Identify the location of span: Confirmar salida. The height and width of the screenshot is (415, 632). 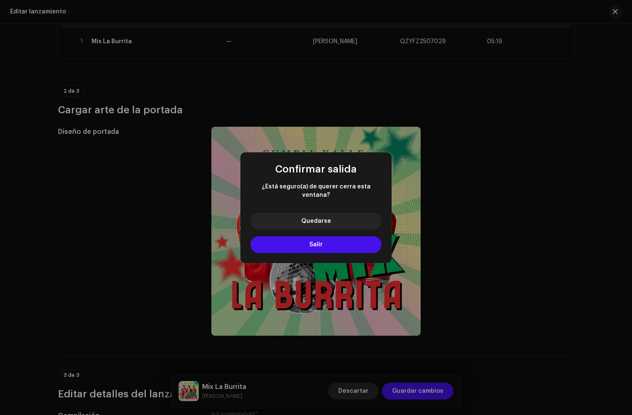
(316, 169).